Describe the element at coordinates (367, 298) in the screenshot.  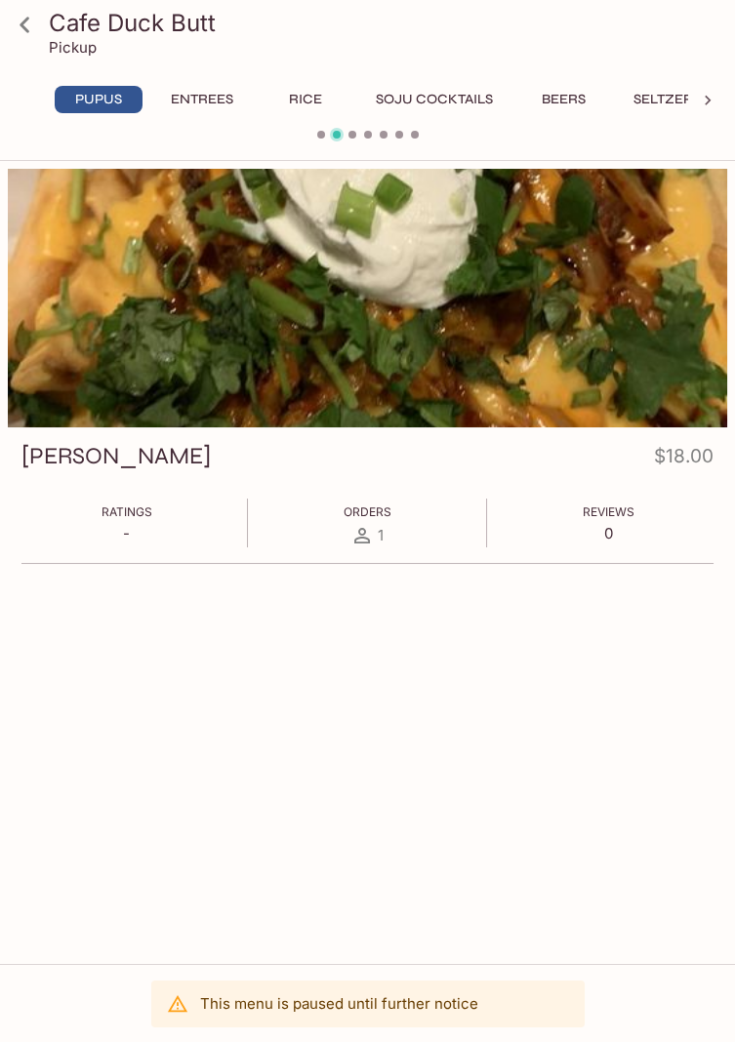
I see `div: Kimchi Fries` at that location.